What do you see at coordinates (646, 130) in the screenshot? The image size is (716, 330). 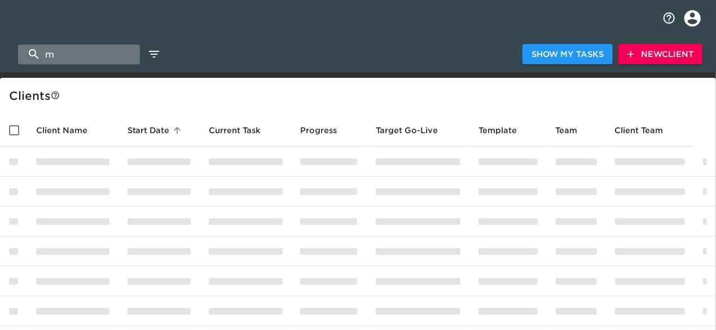 I see `span: Client Team` at bounding box center [646, 130].